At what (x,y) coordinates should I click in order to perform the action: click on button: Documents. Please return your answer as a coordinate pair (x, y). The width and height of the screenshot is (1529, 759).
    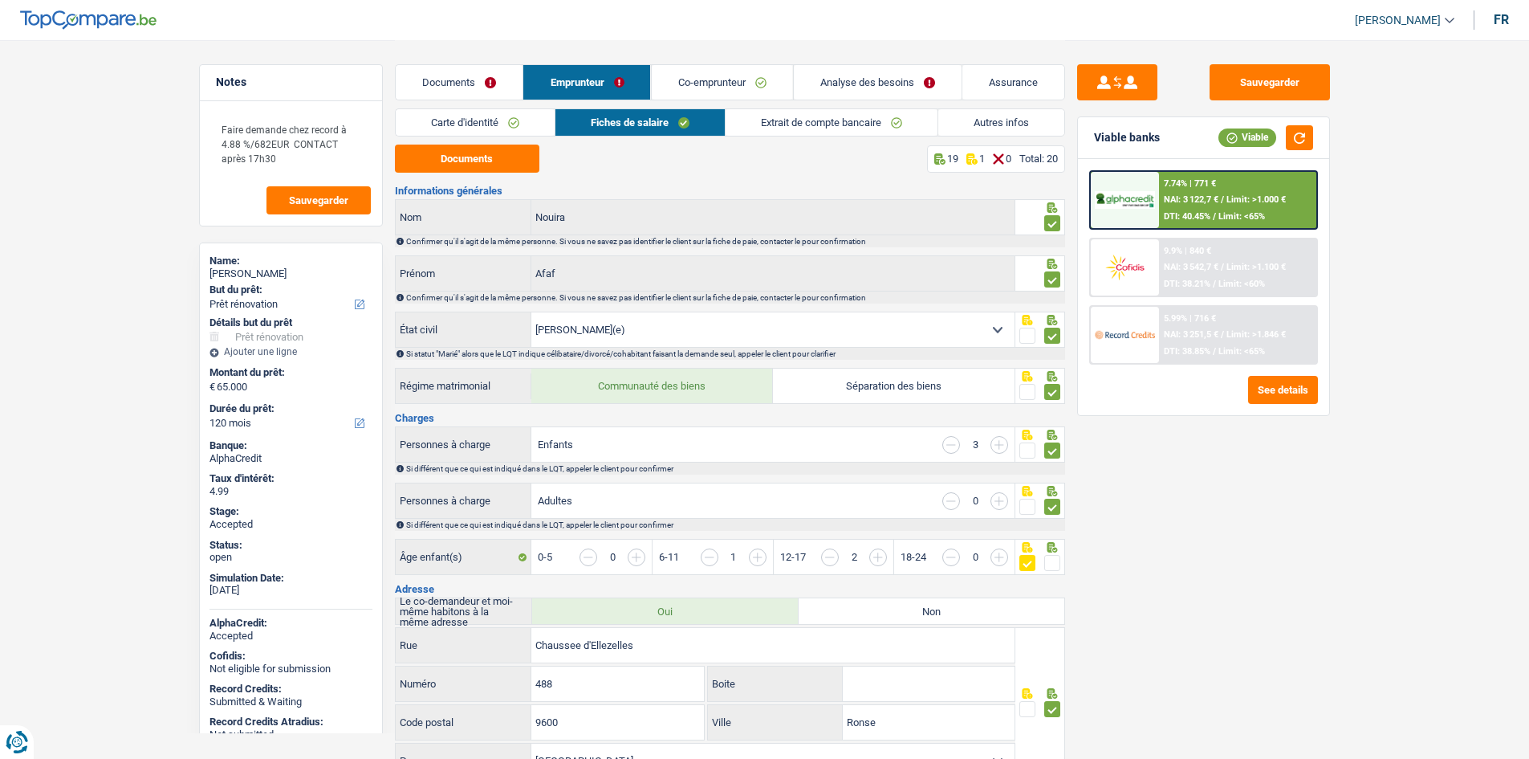
    Looking at the image, I should click on (467, 158).